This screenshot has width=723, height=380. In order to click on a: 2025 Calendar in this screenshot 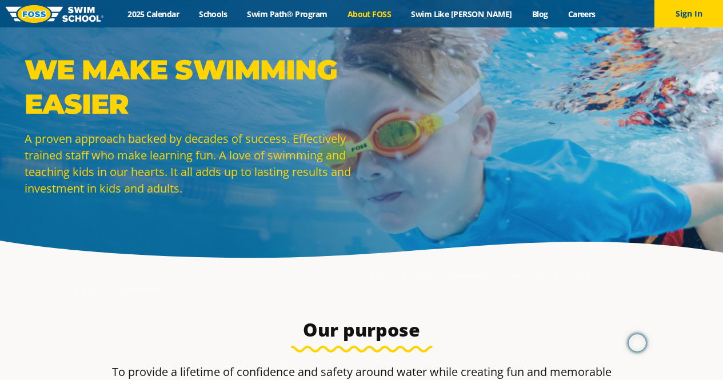, I will do `click(153, 14)`.